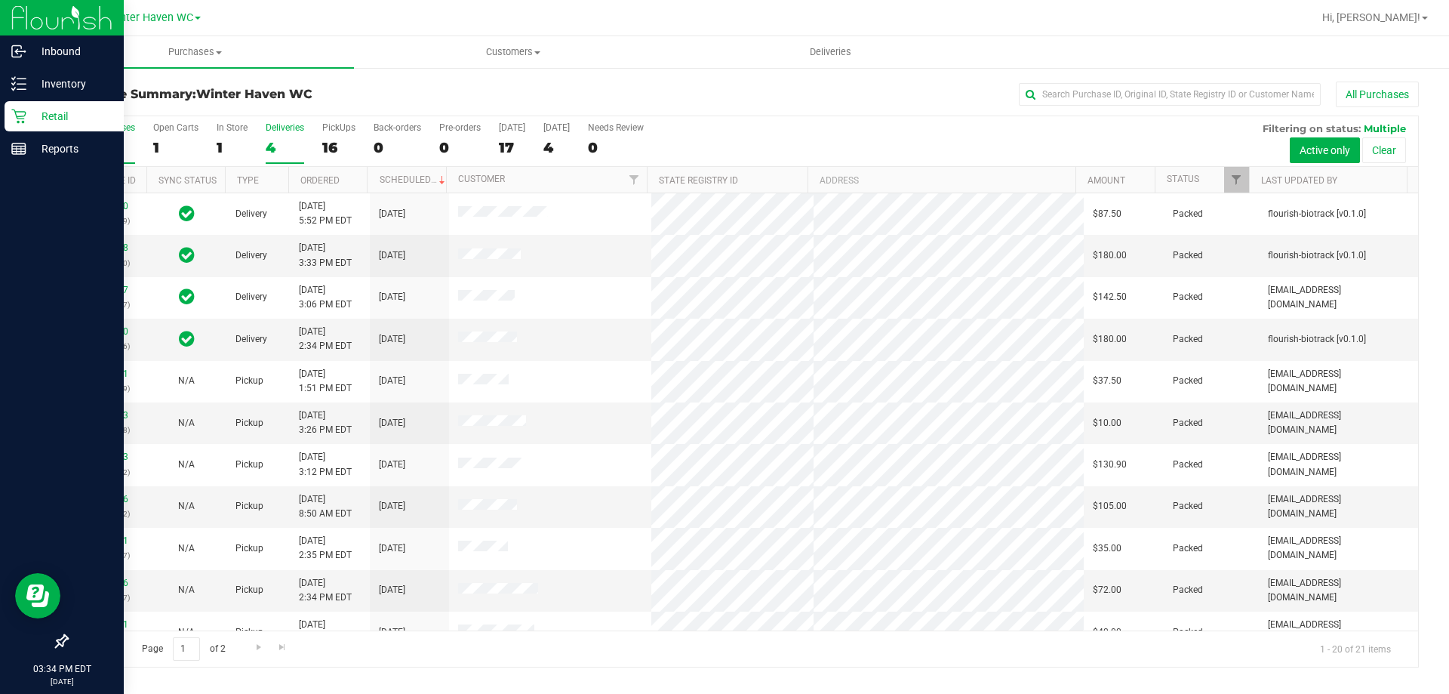 This screenshot has height=694, width=1449. Describe the element at coordinates (62, 669) in the screenshot. I see `p: 03:34 PM EDT` at that location.